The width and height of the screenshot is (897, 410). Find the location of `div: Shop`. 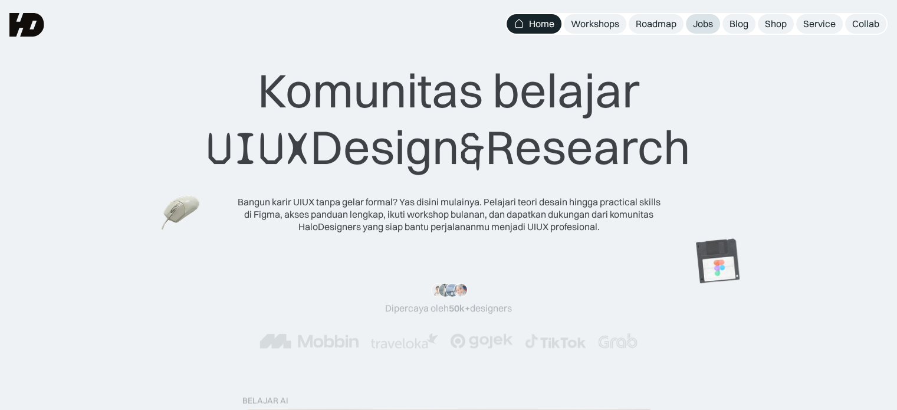

div: Shop is located at coordinates (775, 24).